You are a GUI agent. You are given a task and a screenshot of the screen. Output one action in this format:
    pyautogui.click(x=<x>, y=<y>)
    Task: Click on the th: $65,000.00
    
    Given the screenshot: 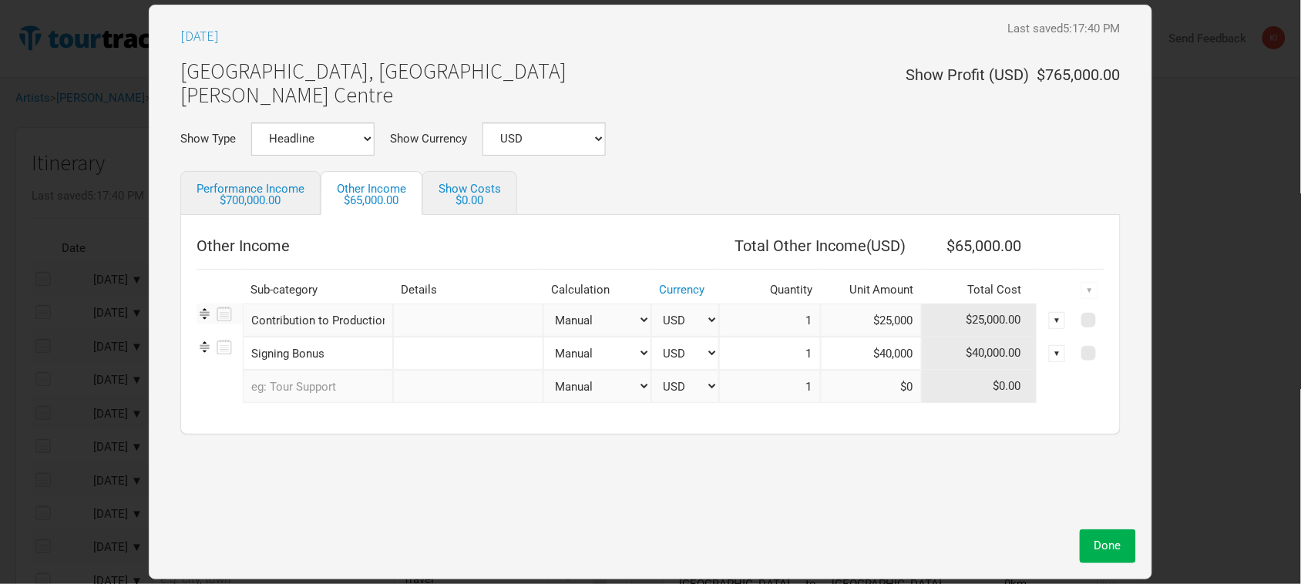 What is the action you would take?
    pyautogui.click(x=980, y=246)
    